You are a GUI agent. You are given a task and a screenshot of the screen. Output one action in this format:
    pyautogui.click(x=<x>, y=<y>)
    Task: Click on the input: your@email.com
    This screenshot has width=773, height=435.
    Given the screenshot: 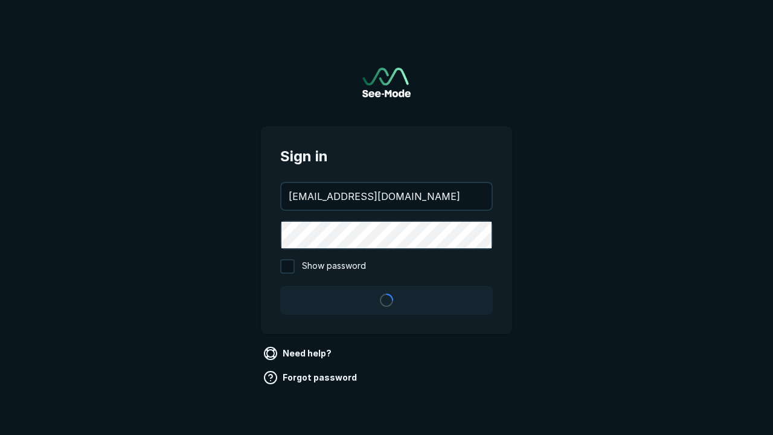 What is the action you would take?
    pyautogui.click(x=387, y=196)
    